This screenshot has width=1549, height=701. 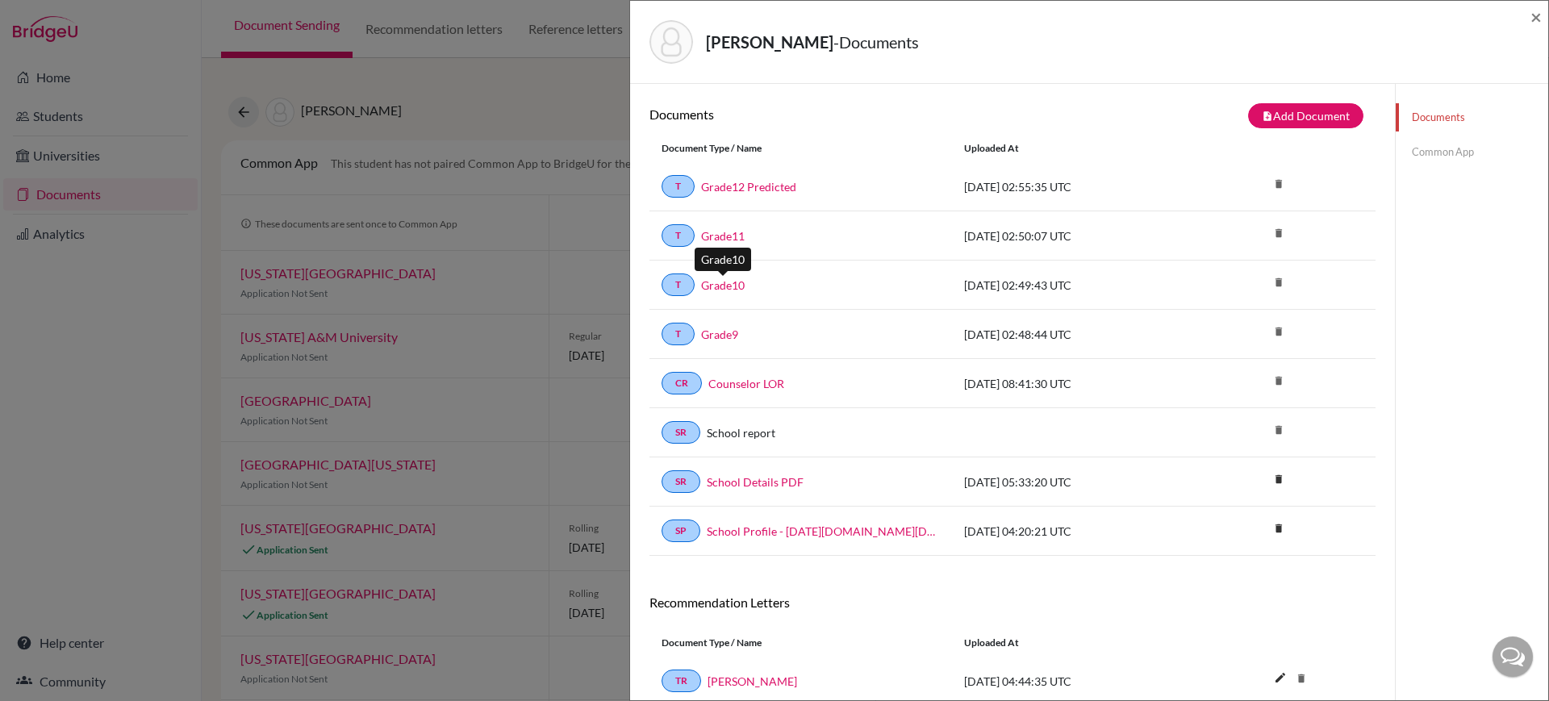 I want to click on a: Common App, so click(x=1471, y=152).